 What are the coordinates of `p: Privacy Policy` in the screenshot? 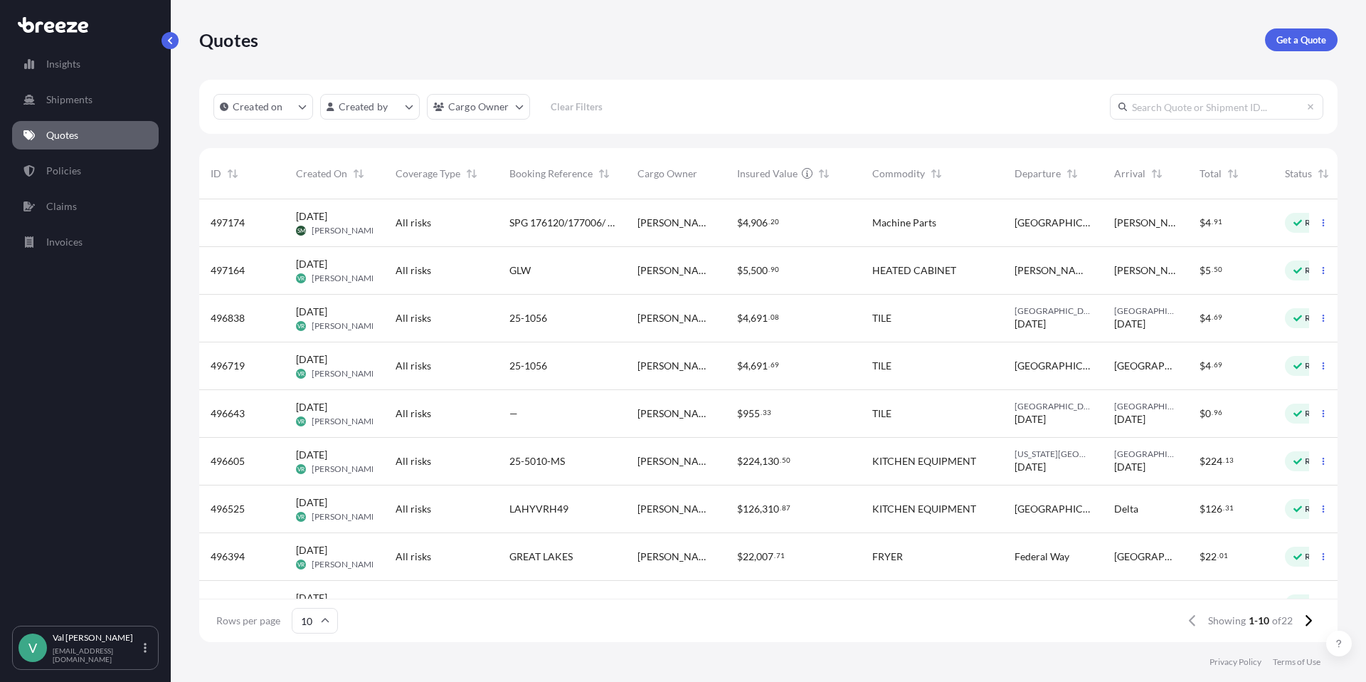 It's located at (1235, 662).